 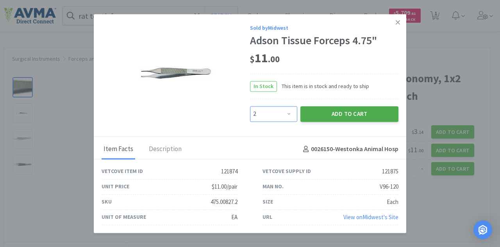 I want to click on div: Unit of Measure, so click(x=124, y=217).